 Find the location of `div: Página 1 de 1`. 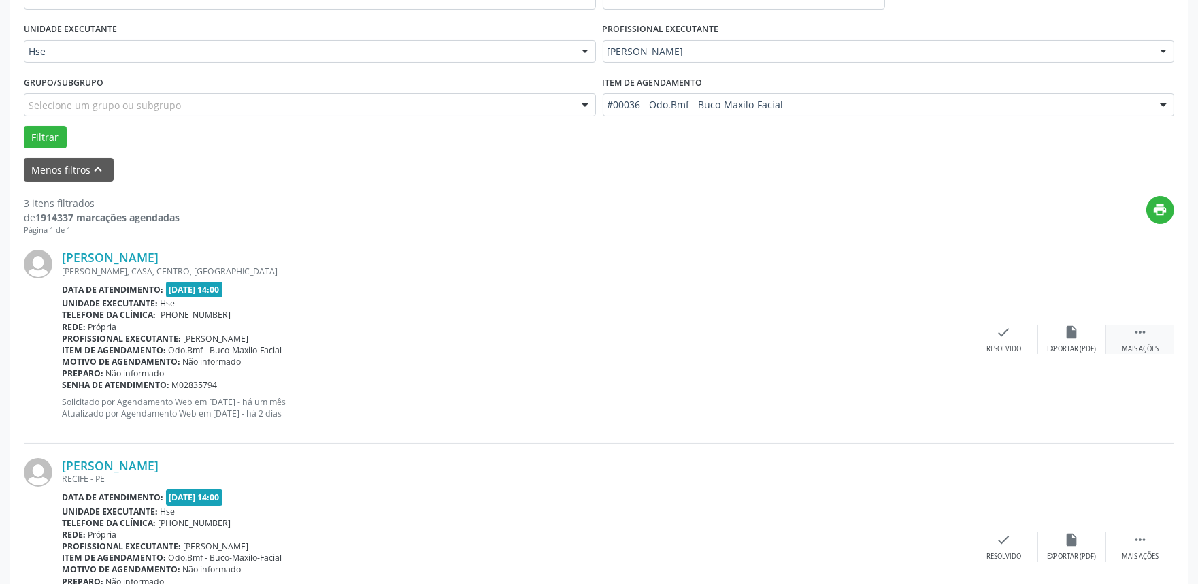

div: Página 1 de 1 is located at coordinates (101, 230).